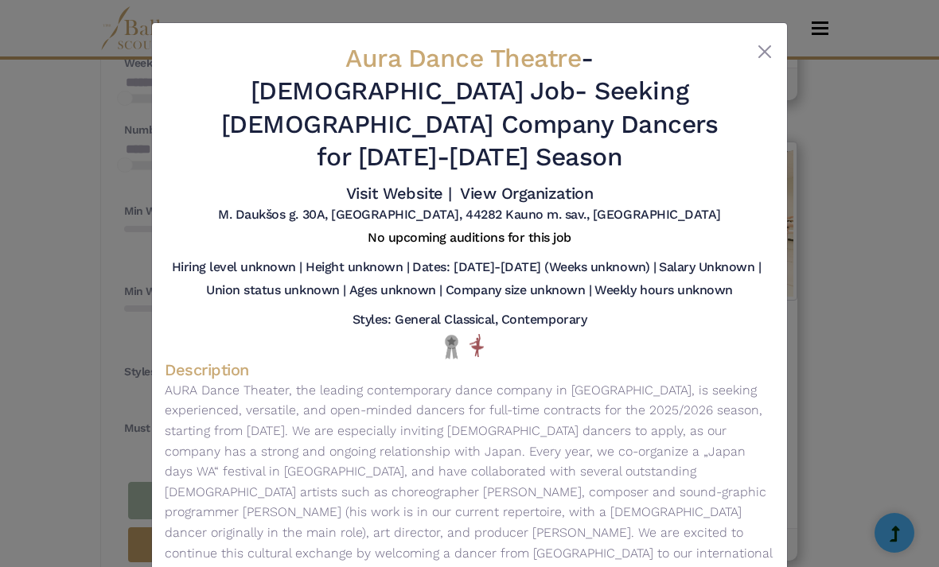 The width and height of the screenshot is (939, 567). What do you see at coordinates (399, 193) in the screenshot?
I see `a: Visit Website |` at bounding box center [399, 193].